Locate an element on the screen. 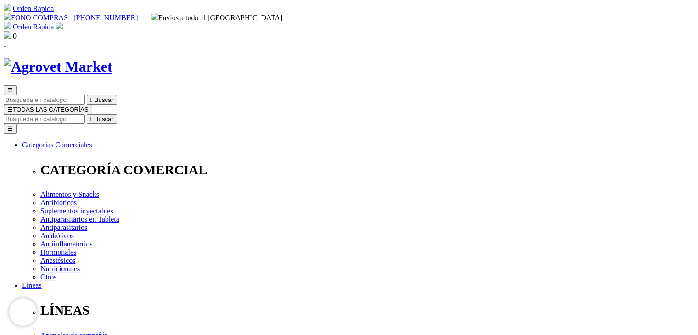  a: Antibióticos is located at coordinates (58, 202).